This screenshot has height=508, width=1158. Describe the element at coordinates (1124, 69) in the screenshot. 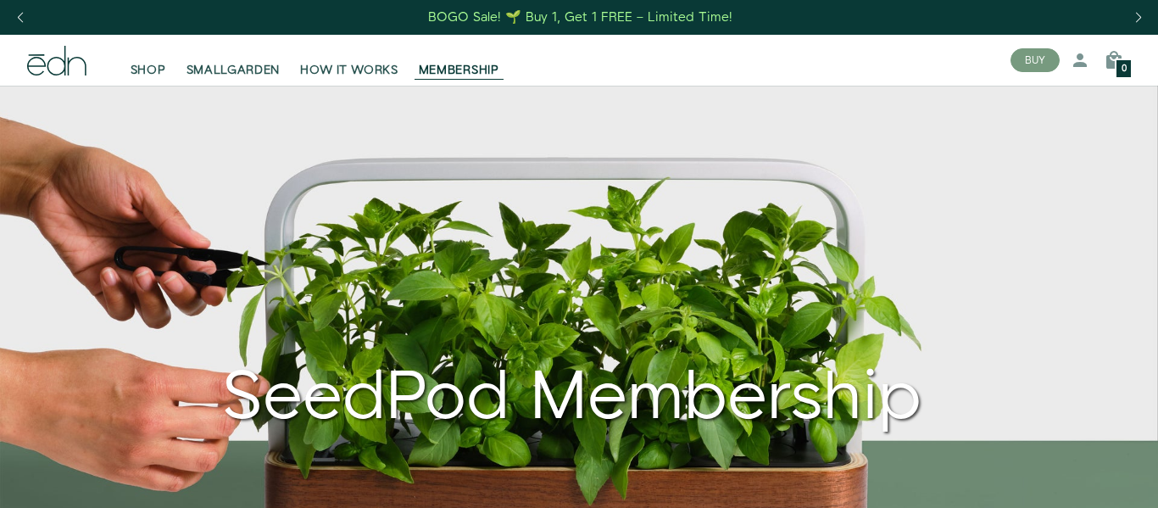

I see `span: 0` at that location.